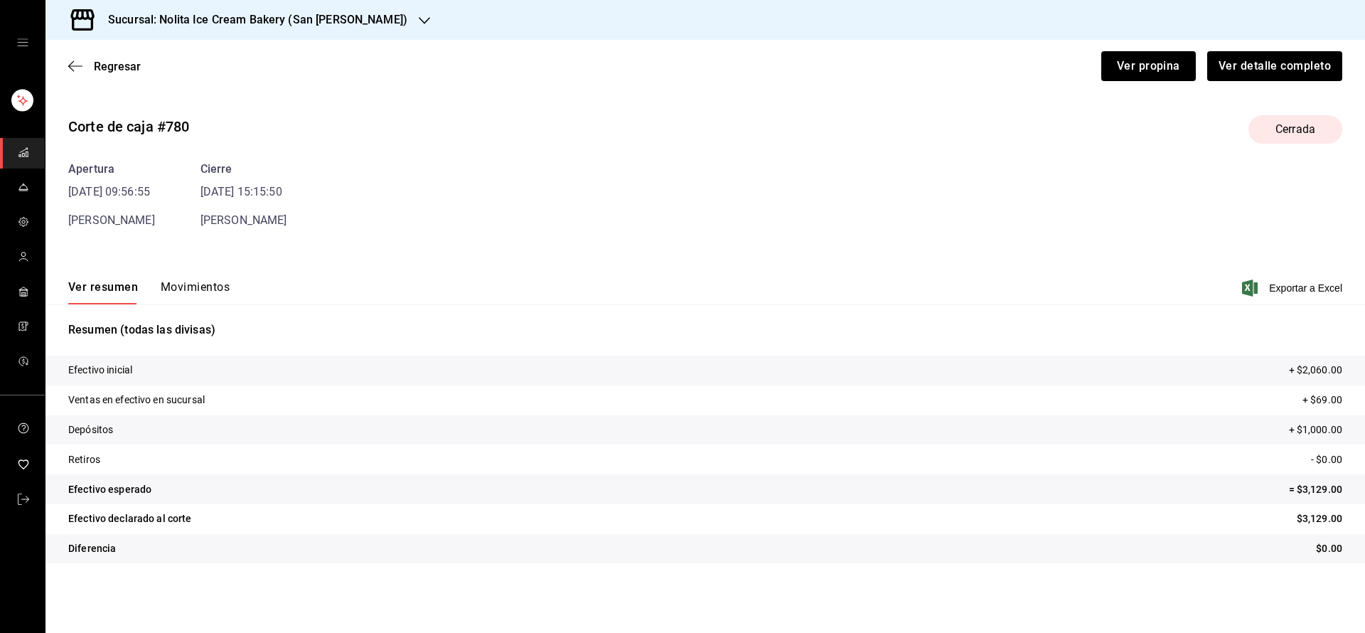 The width and height of the screenshot is (1365, 633). Describe the element at coordinates (1295, 129) in the screenshot. I see `span: Cerrada` at that location.